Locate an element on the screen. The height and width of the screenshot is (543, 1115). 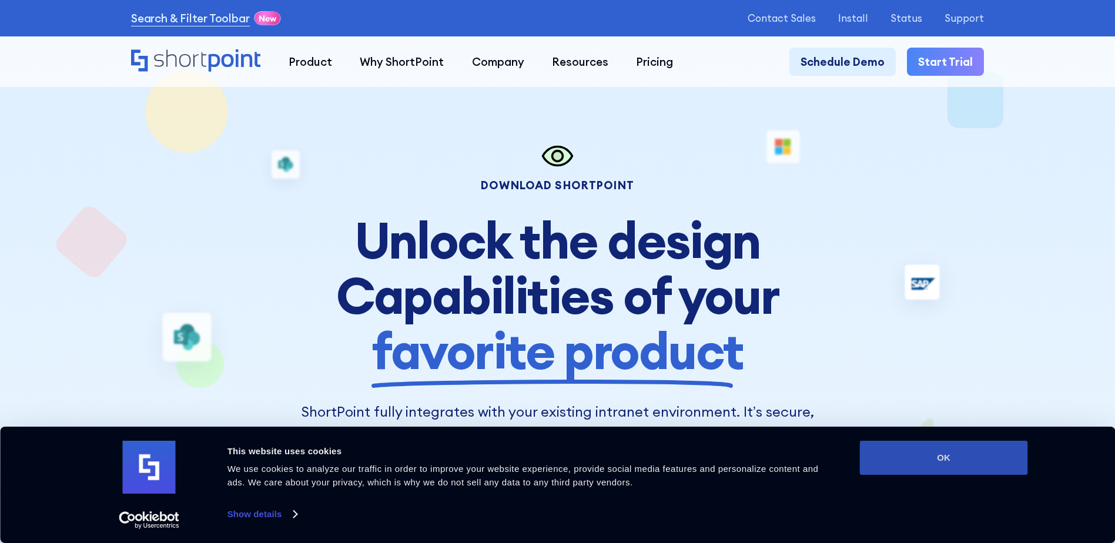
div: Download Shortpoint is located at coordinates (557, 185).